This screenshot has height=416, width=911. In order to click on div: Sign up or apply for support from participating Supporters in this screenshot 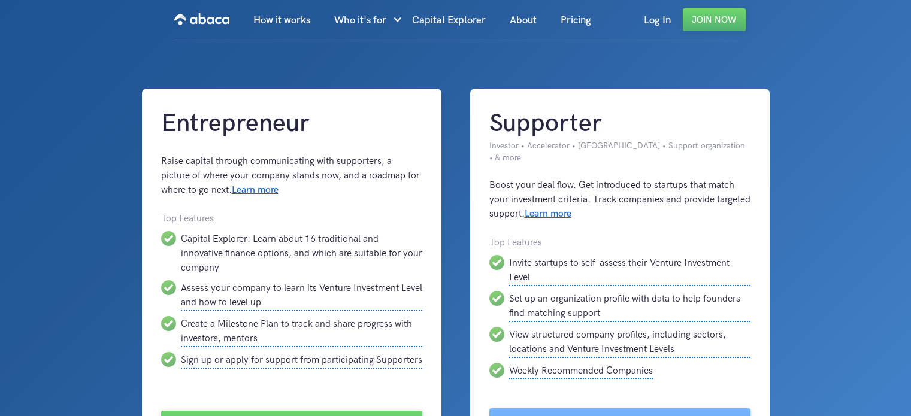, I will do `click(301, 361)`.